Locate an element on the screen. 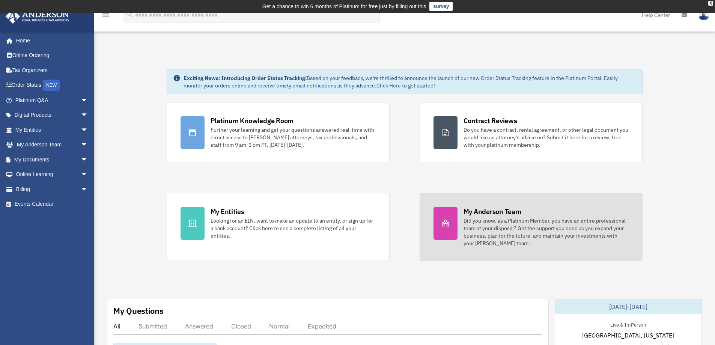 The image size is (715, 345). div: Live & In-Person is located at coordinates (628, 324).